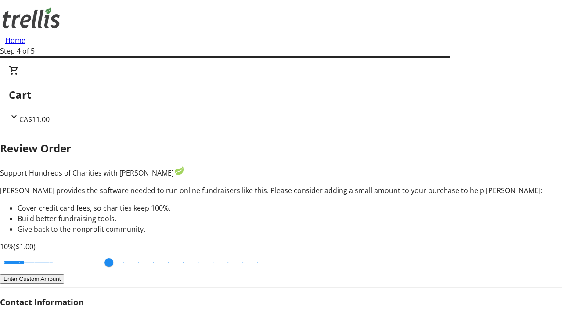 This screenshot has width=562, height=316. What do you see at coordinates (281, 95) in the screenshot?
I see `div: CartCA$11.00` at bounding box center [281, 95].